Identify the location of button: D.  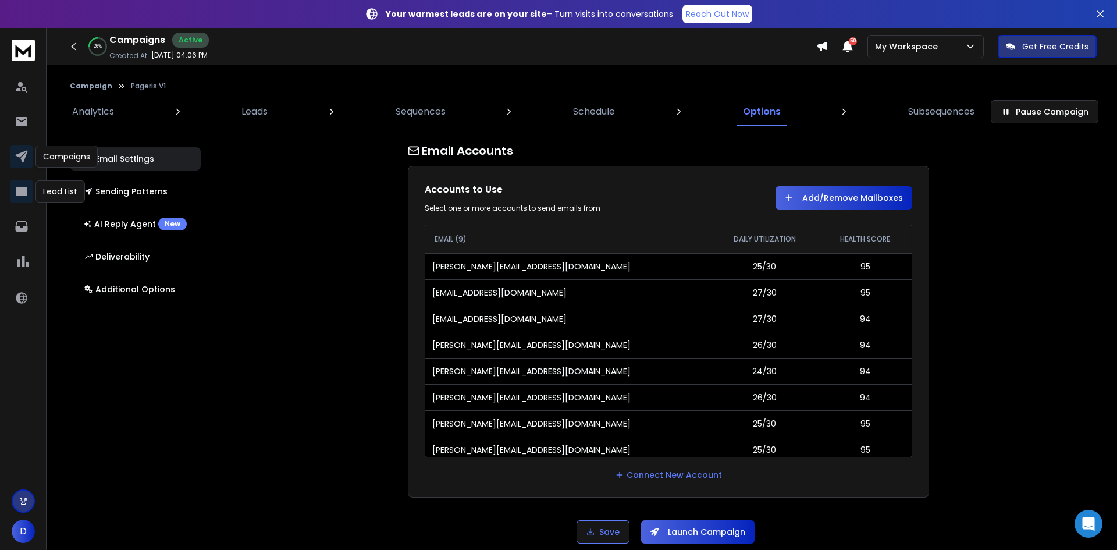
(23, 531).